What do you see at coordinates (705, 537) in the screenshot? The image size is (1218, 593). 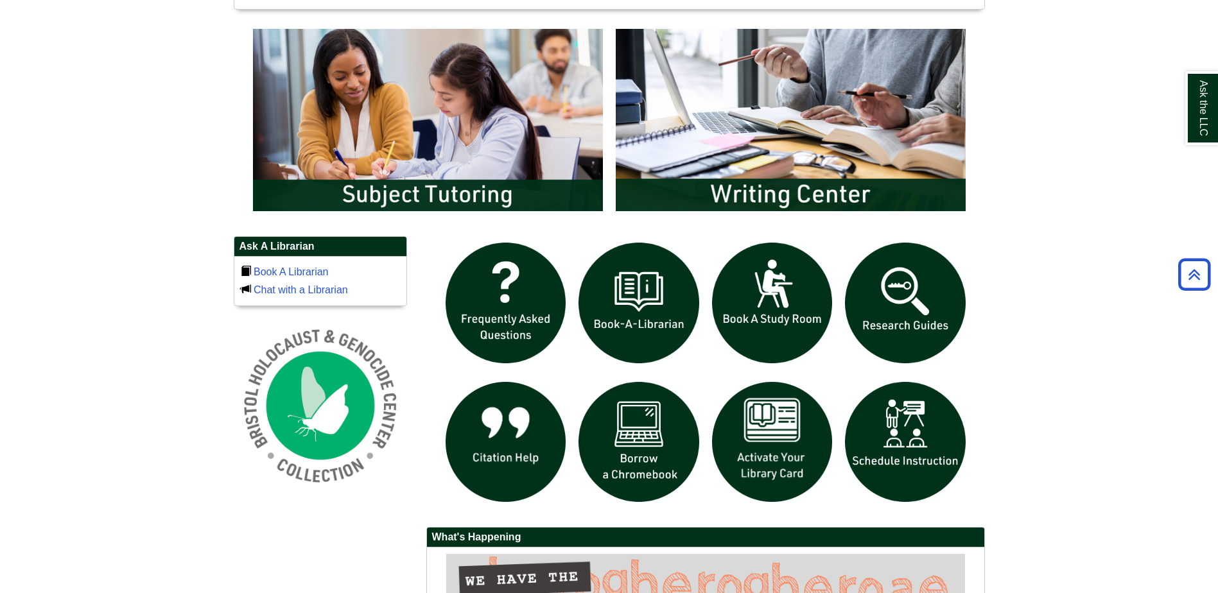 I see `h2: What's Happening` at bounding box center [705, 537].